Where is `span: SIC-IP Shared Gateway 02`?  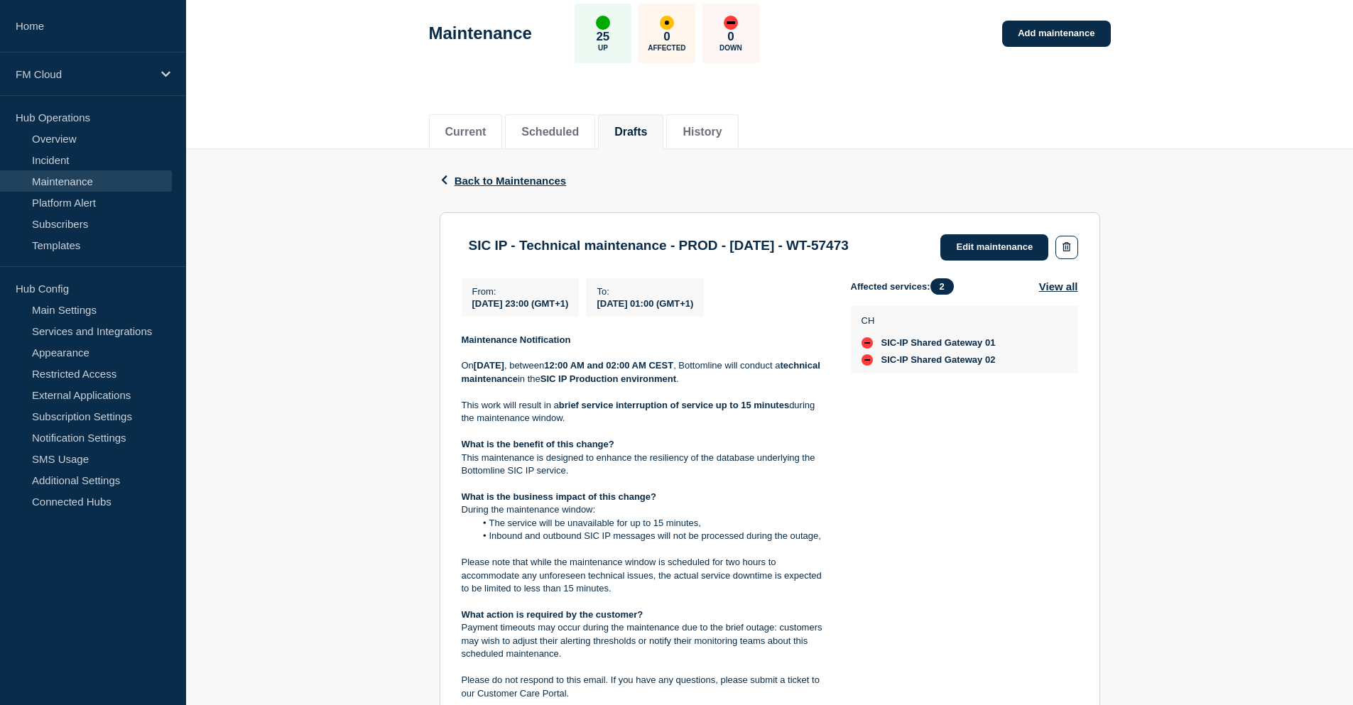
span: SIC-IP Shared Gateway 02 is located at coordinates (938, 360).